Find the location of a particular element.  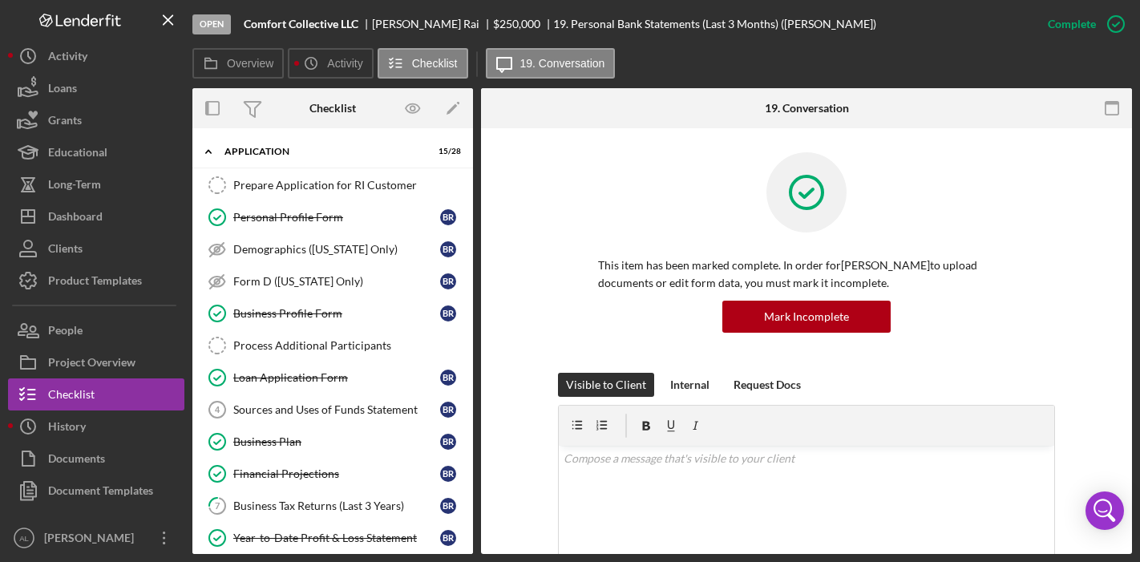

a: History is located at coordinates (96, 426).